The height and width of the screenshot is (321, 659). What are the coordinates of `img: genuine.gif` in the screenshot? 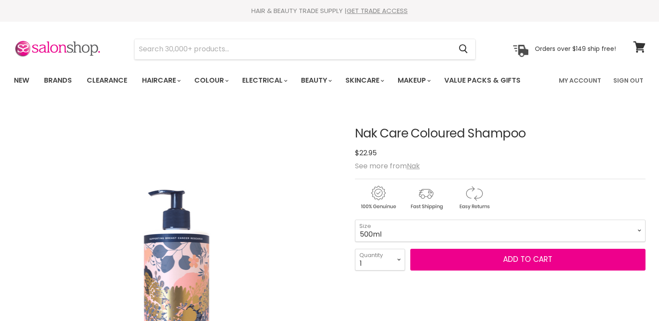 It's located at (378, 198).